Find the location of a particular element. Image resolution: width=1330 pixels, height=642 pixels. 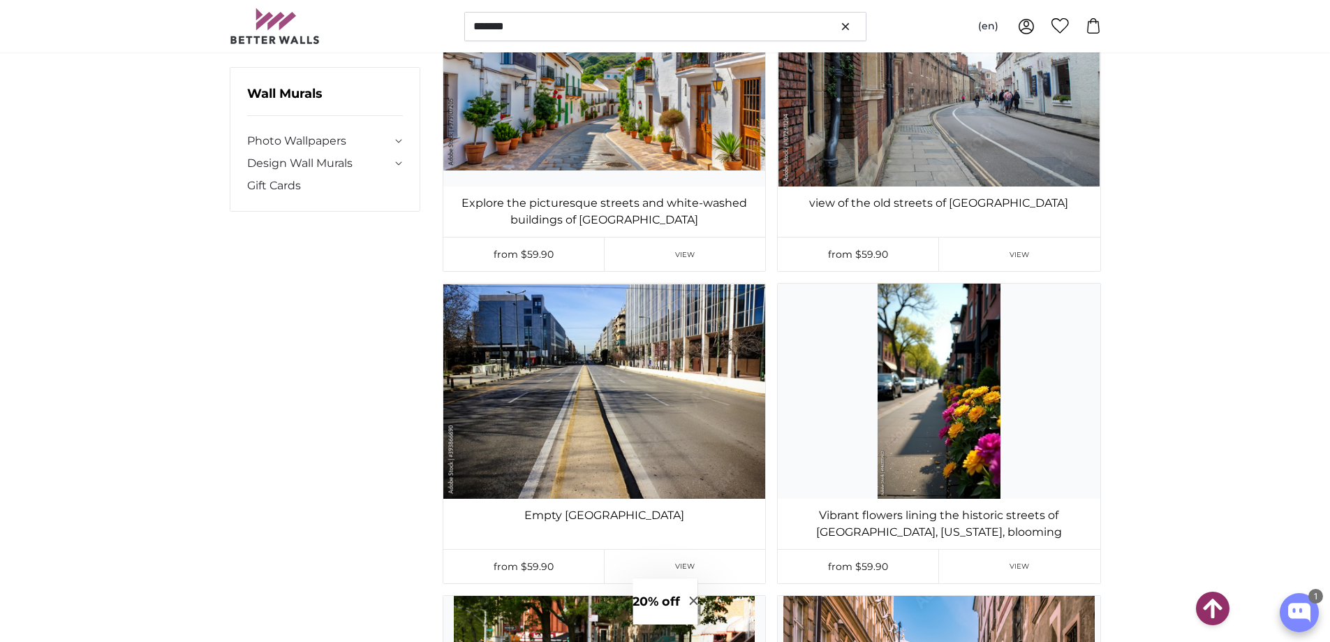

h3: Wall Murals is located at coordinates (325, 100).